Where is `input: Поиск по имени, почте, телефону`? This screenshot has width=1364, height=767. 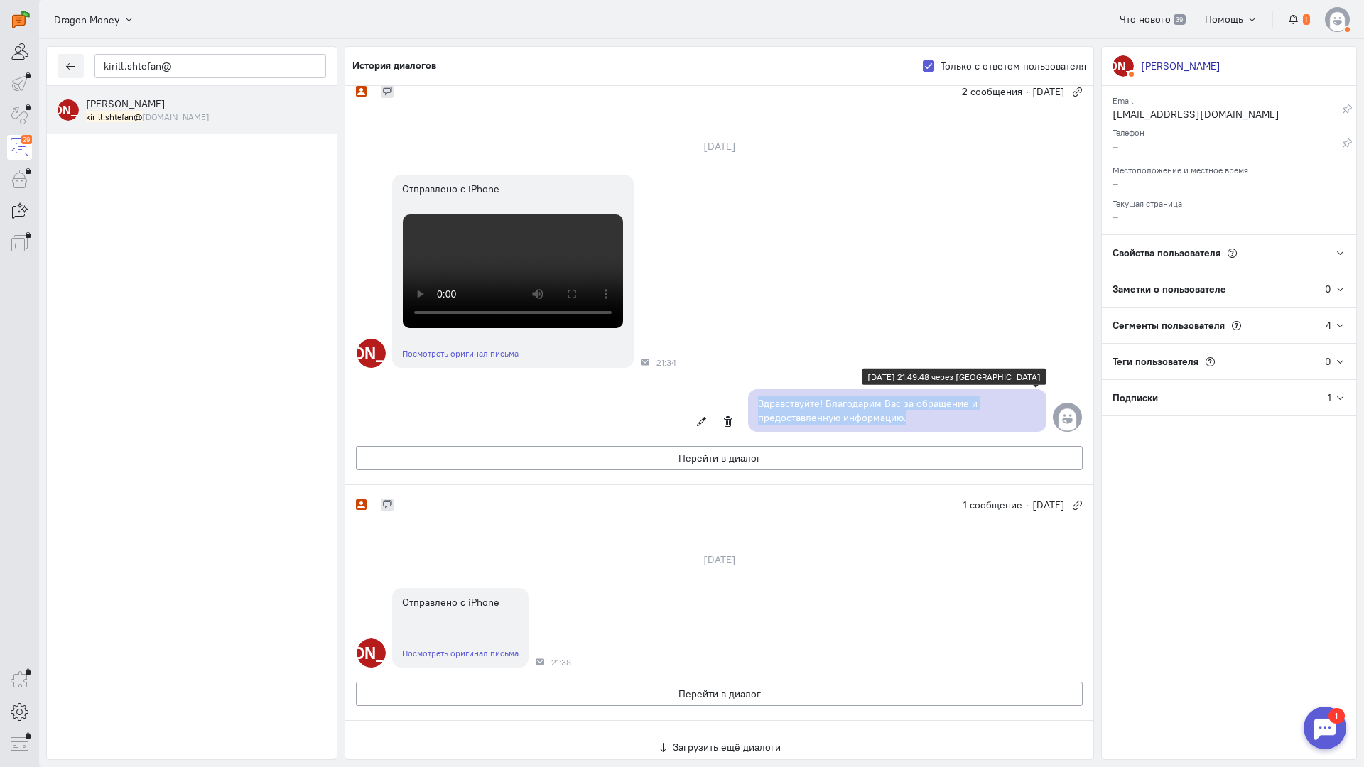
input: Поиск по имени, почте, телефону is located at coordinates (210, 66).